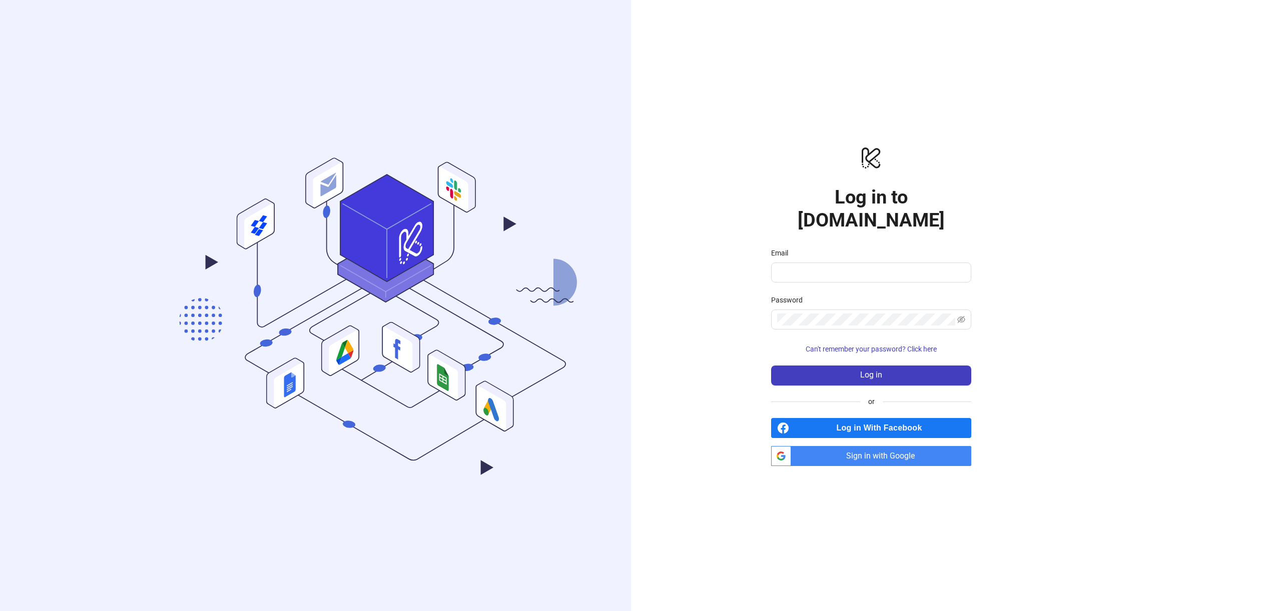  Describe the element at coordinates (870, 273) in the screenshot. I see `input: Email` at that location.